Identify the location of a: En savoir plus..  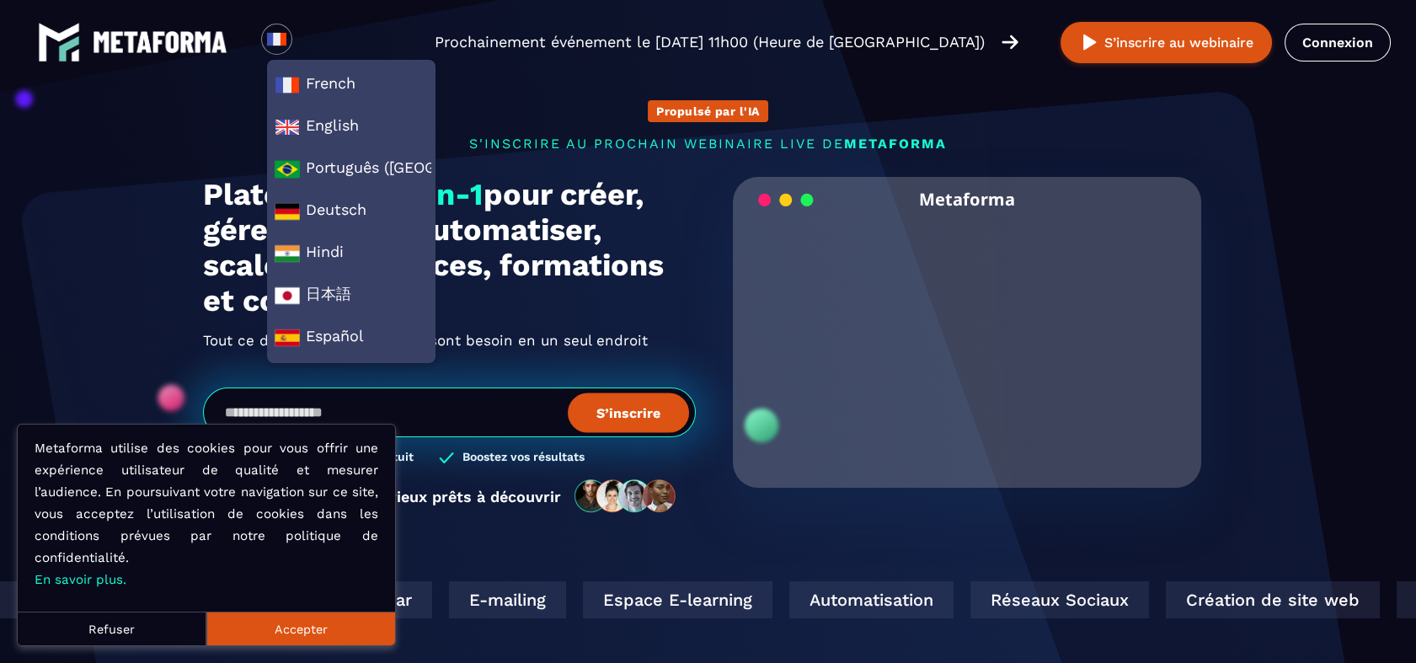
(80, 580).